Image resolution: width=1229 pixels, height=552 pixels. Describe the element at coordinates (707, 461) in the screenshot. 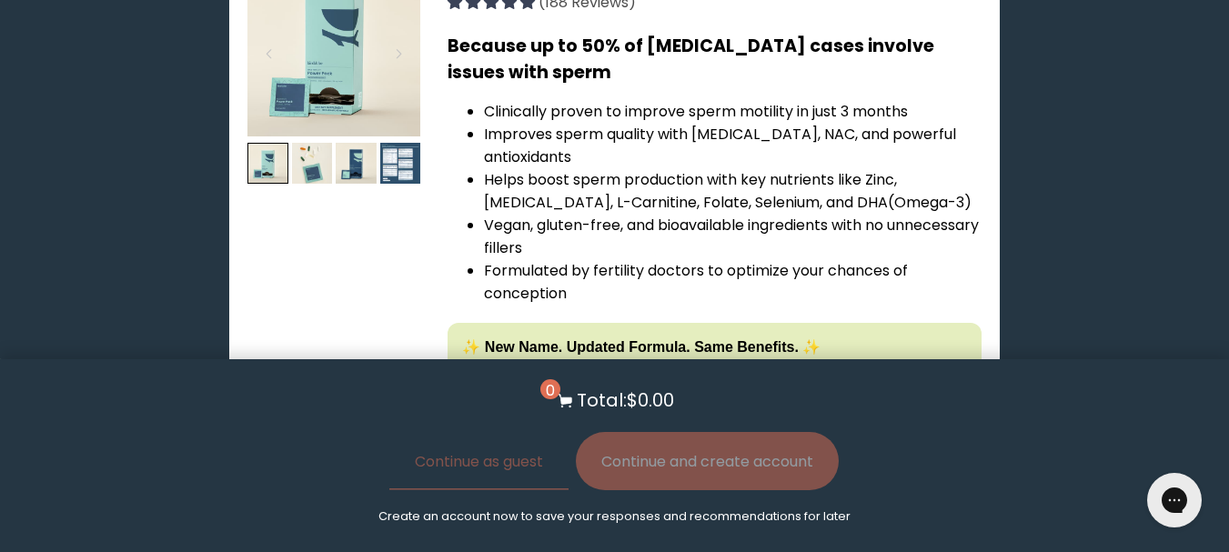

I see `button: Continue and create account` at that location.